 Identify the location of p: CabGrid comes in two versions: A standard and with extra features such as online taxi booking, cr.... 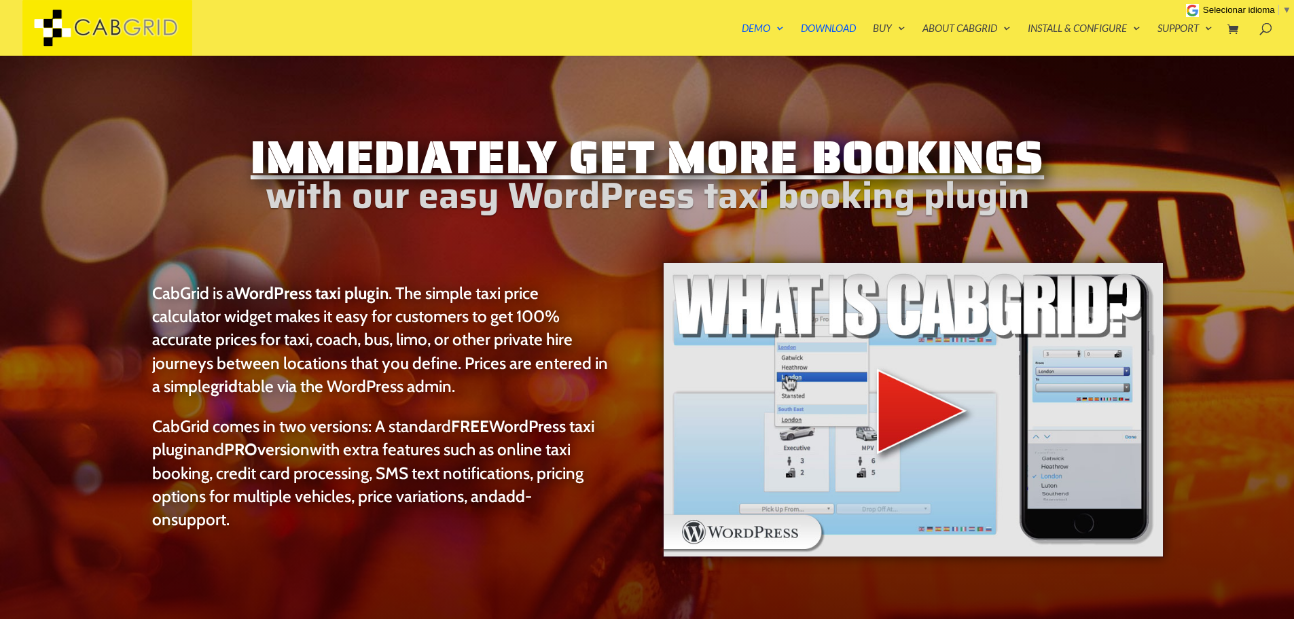
(381, 473).